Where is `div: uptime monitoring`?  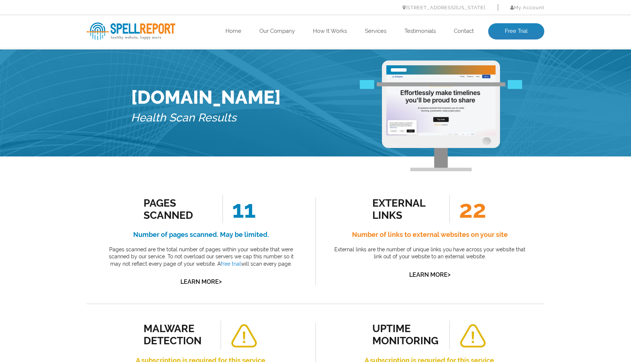
div: uptime monitoring is located at coordinates (406, 335).